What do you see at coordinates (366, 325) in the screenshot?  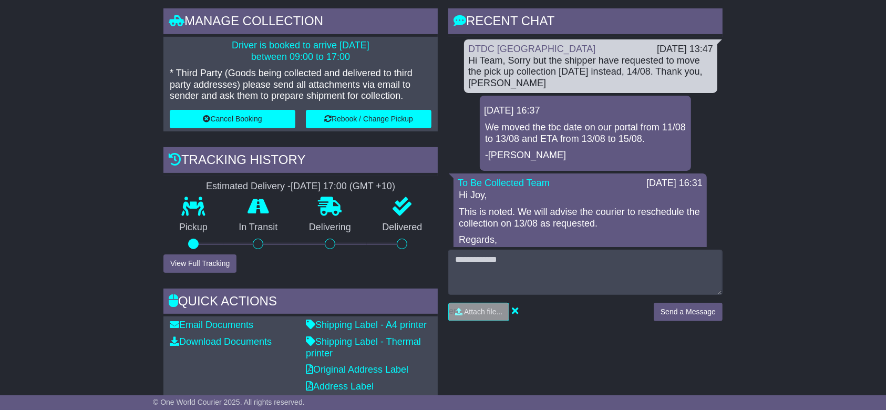 I see `a: Shipping Label - A4 printer` at bounding box center [366, 325].